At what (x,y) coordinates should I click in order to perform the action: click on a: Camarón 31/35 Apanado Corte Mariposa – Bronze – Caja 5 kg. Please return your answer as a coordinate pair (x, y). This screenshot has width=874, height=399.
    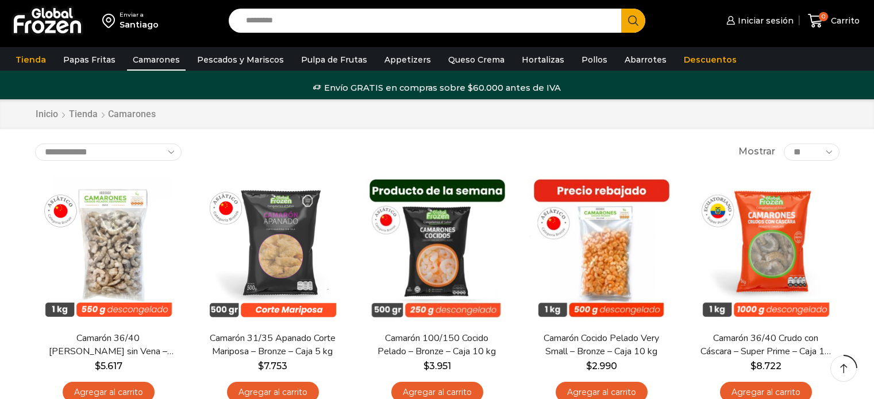
    Looking at the image, I should click on (272, 345).